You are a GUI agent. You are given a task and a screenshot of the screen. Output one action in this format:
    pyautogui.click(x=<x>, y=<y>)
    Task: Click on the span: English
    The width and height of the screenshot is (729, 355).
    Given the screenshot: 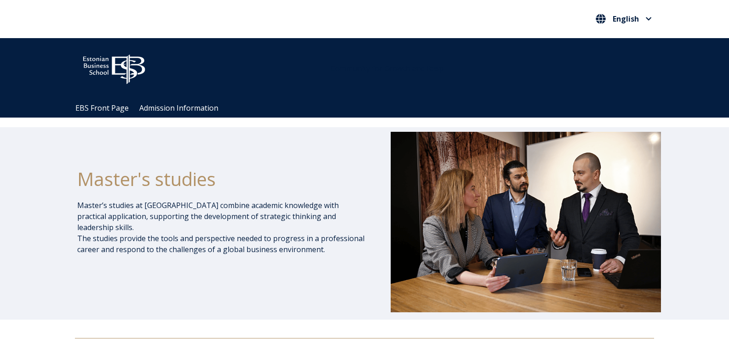 What is the action you would take?
    pyautogui.click(x=625, y=19)
    